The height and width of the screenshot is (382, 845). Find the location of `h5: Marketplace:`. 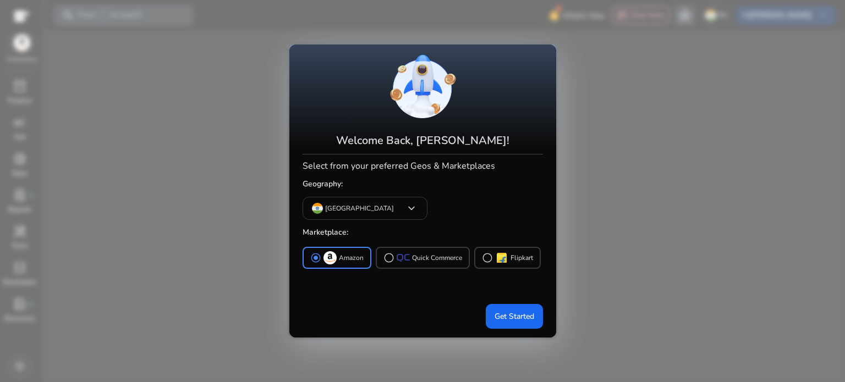

h5: Marketplace: is located at coordinates (423, 233).